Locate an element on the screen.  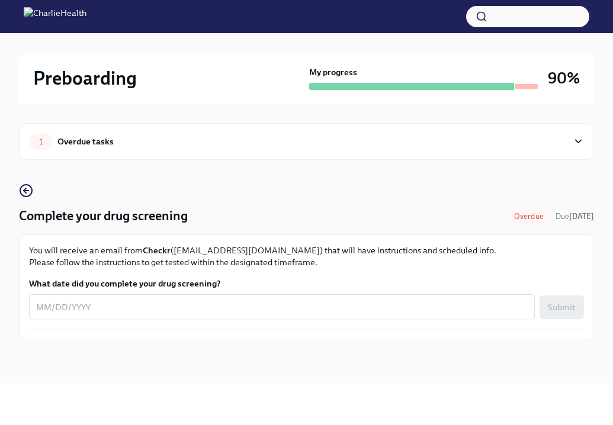
img: CharlieHealth is located at coordinates (55, 17).